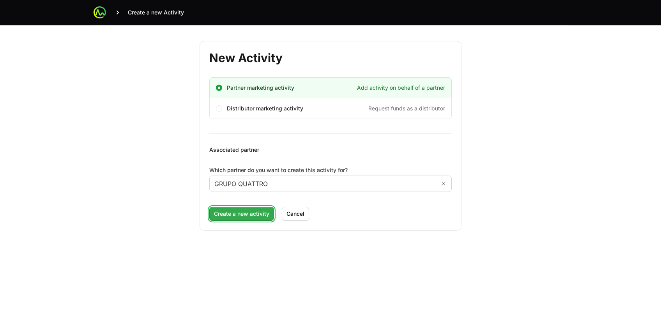 This screenshot has height=309, width=661. Describe the element at coordinates (330, 58) in the screenshot. I see `h1: New Activity` at that location.